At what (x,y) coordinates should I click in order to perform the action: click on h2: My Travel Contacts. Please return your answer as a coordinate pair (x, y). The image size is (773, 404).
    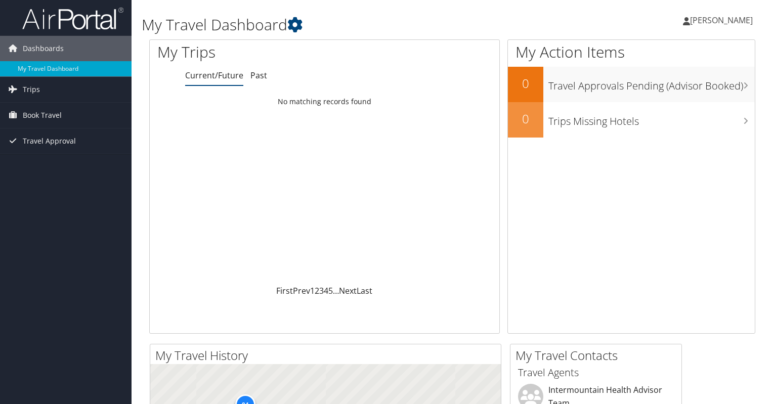
    Looking at the image, I should click on (599, 356).